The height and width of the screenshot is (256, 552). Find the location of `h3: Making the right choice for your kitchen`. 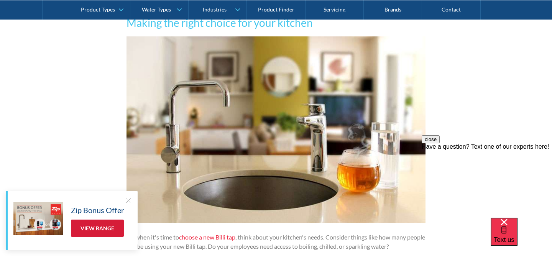

h3: Making the right choice for your kitchen is located at coordinates (276, 23).